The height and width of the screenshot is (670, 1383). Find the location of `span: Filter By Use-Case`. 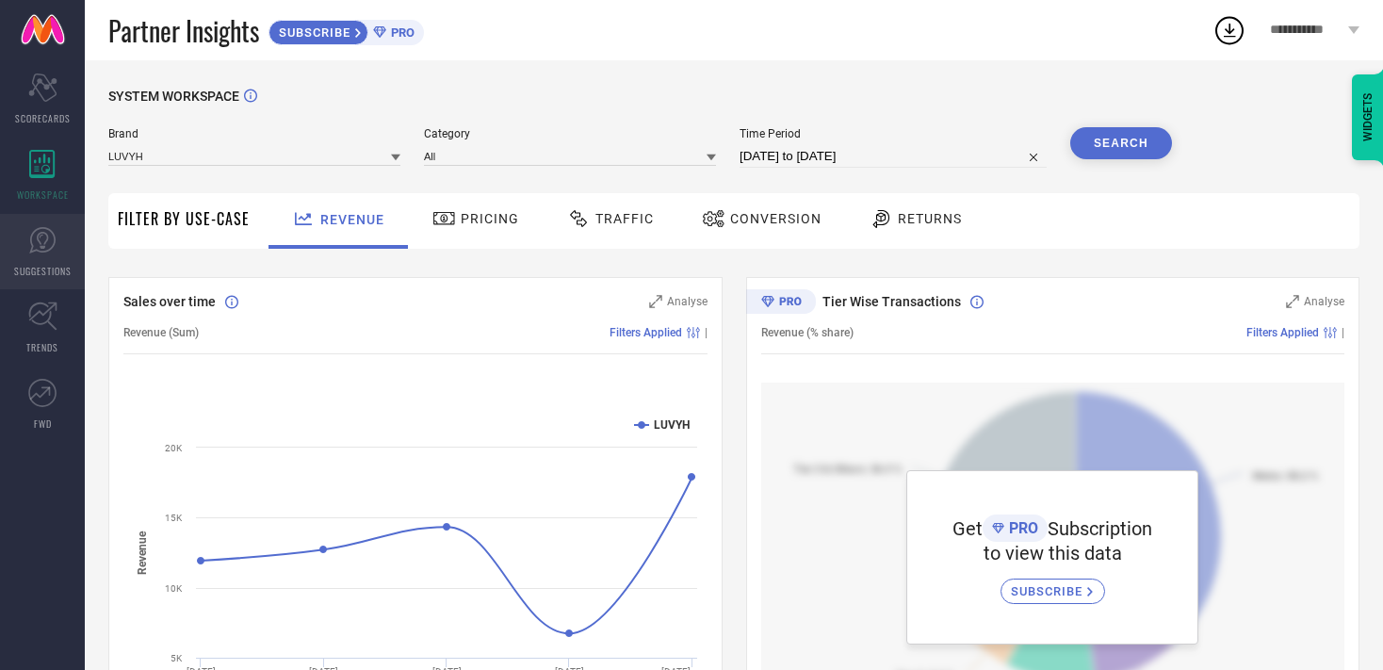

span: Filter By Use-Case is located at coordinates (184, 219).